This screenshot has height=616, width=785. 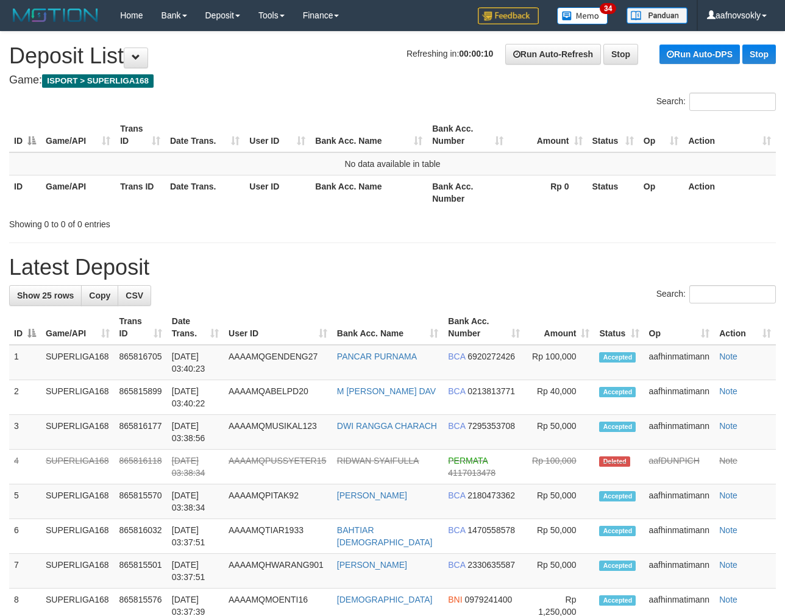 What do you see at coordinates (278, 432) in the screenshot?
I see `td: AAAAMQMUSIKAL123` at bounding box center [278, 432].